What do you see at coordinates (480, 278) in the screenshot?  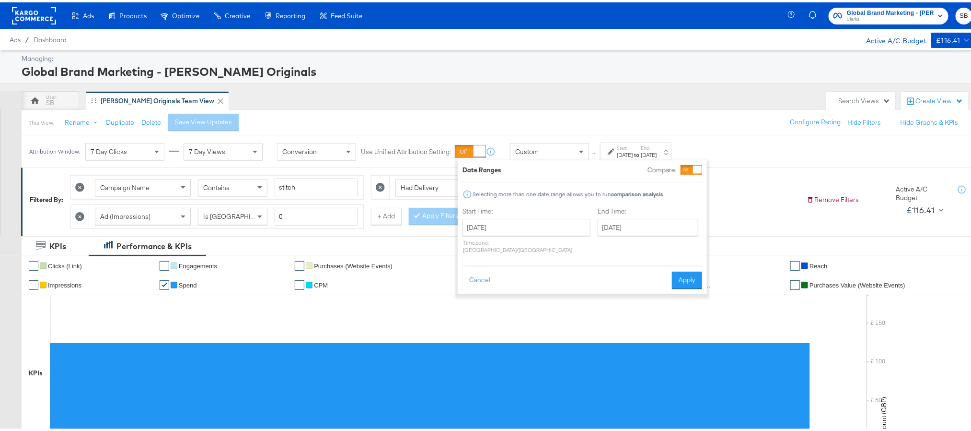 I see `button: Cancel` at bounding box center [480, 278].